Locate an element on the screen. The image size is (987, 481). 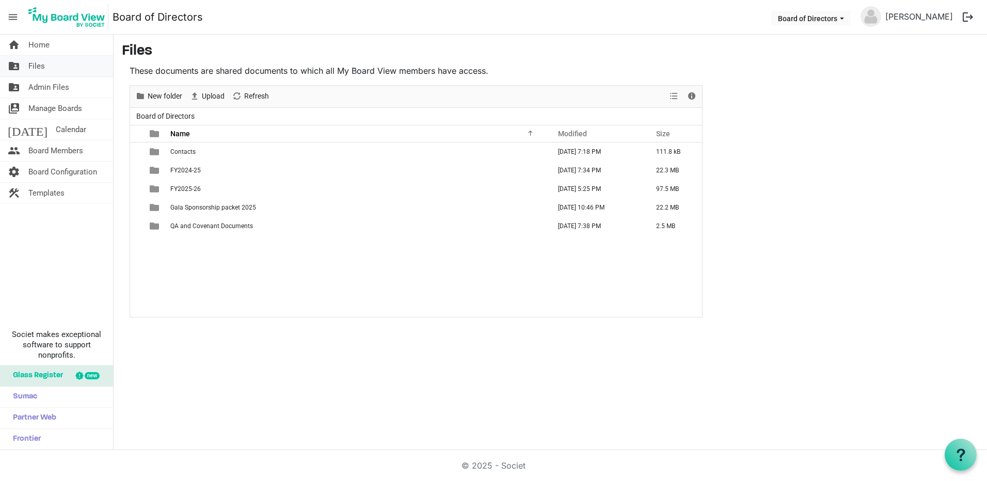
span: Frontier is located at coordinates (24, 439).